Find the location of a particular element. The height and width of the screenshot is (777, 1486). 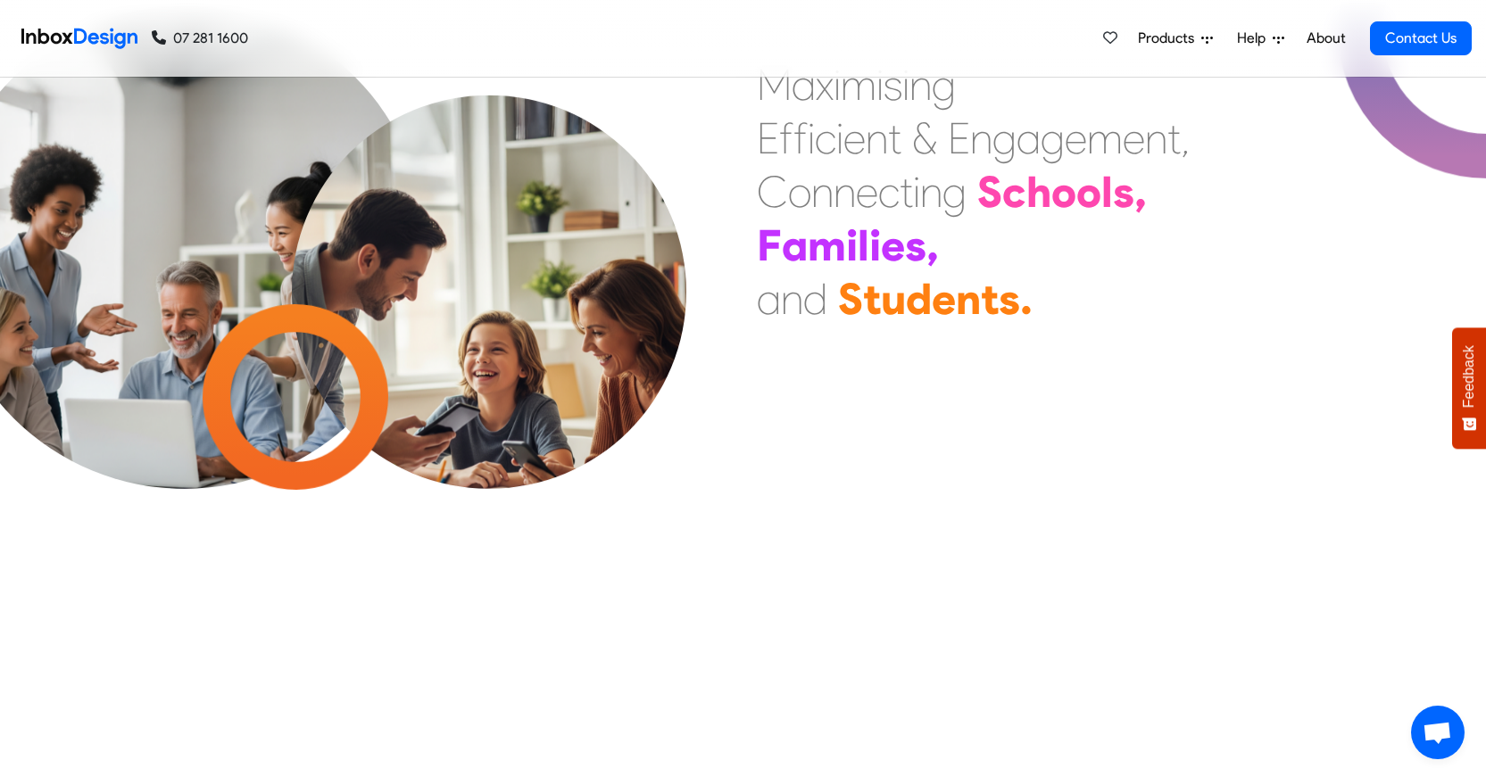

div: h is located at coordinates (1039, 192).